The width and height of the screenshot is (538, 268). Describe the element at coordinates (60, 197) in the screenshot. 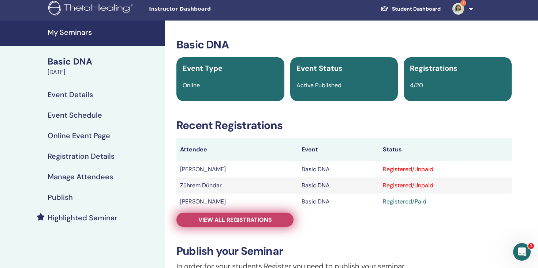

I see `h4: Publish` at that location.